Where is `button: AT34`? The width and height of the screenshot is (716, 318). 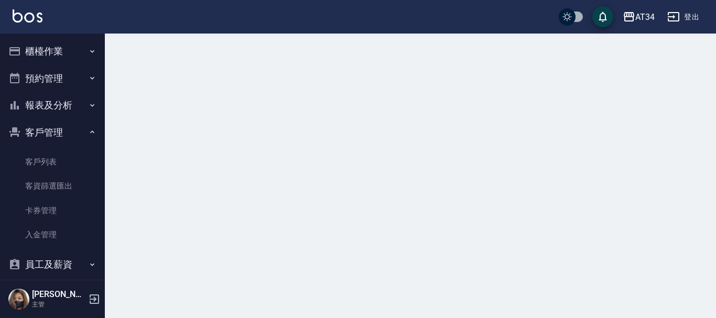 button: AT34 is located at coordinates (639, 17).